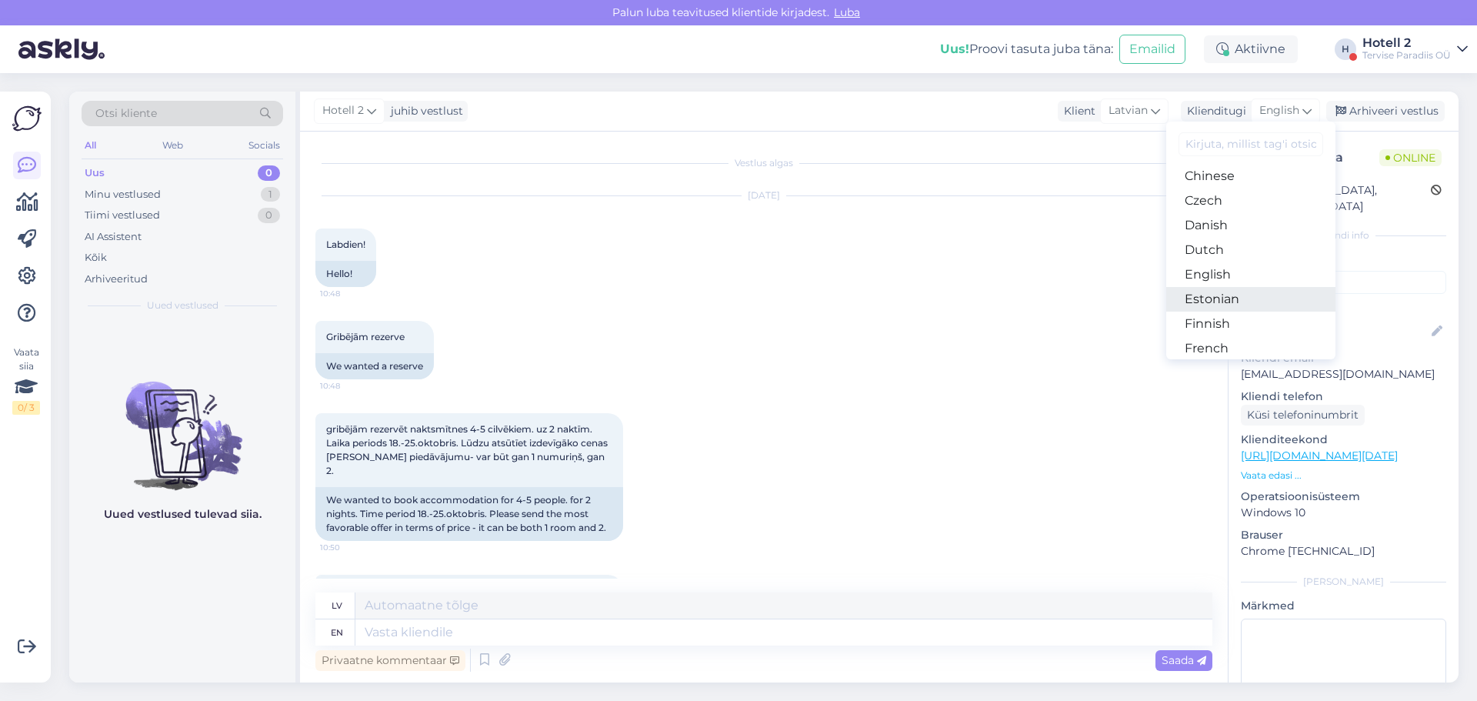 The height and width of the screenshot is (701, 1477). I want to click on button: Emailid, so click(1153, 49).